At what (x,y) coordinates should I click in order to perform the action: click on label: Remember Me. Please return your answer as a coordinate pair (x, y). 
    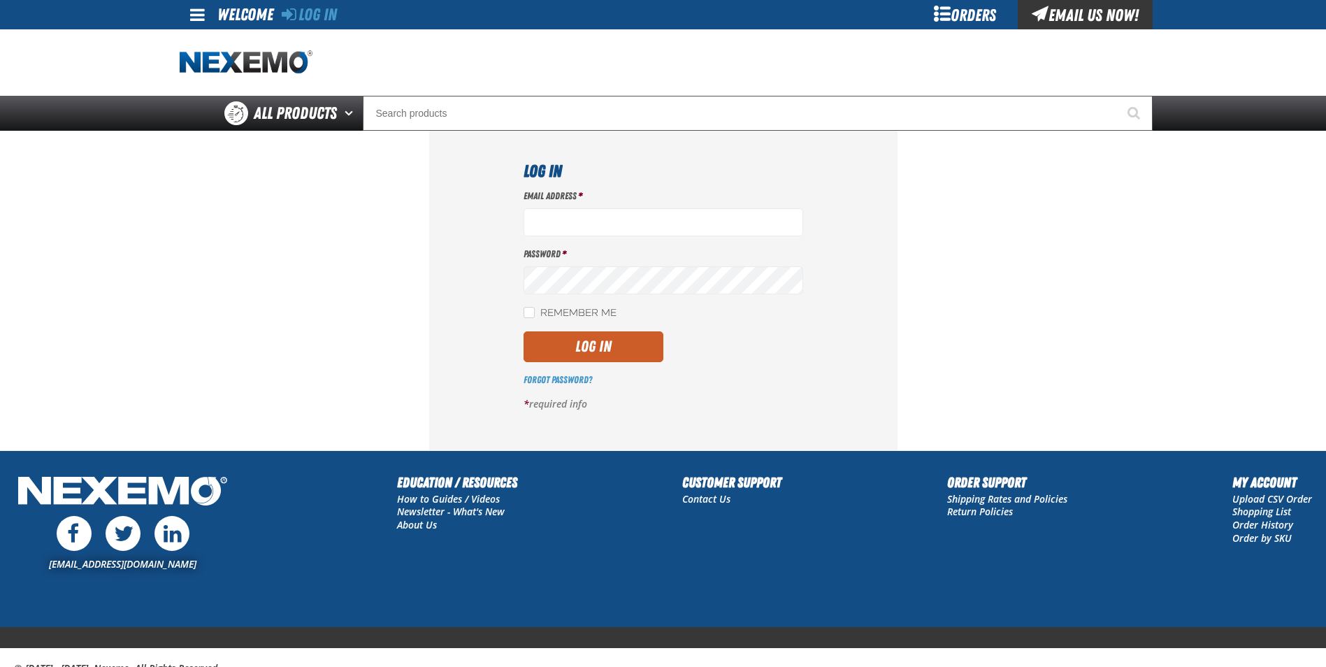
    Looking at the image, I should click on (570, 313).